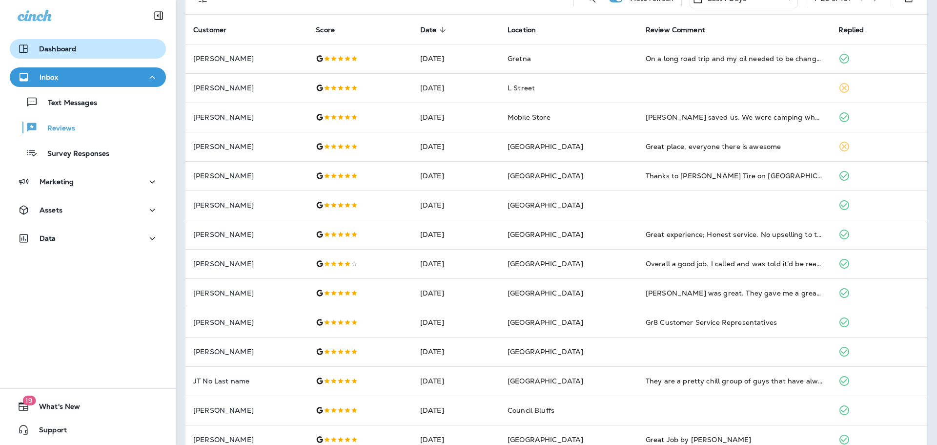  I want to click on span: L Street, so click(521, 88).